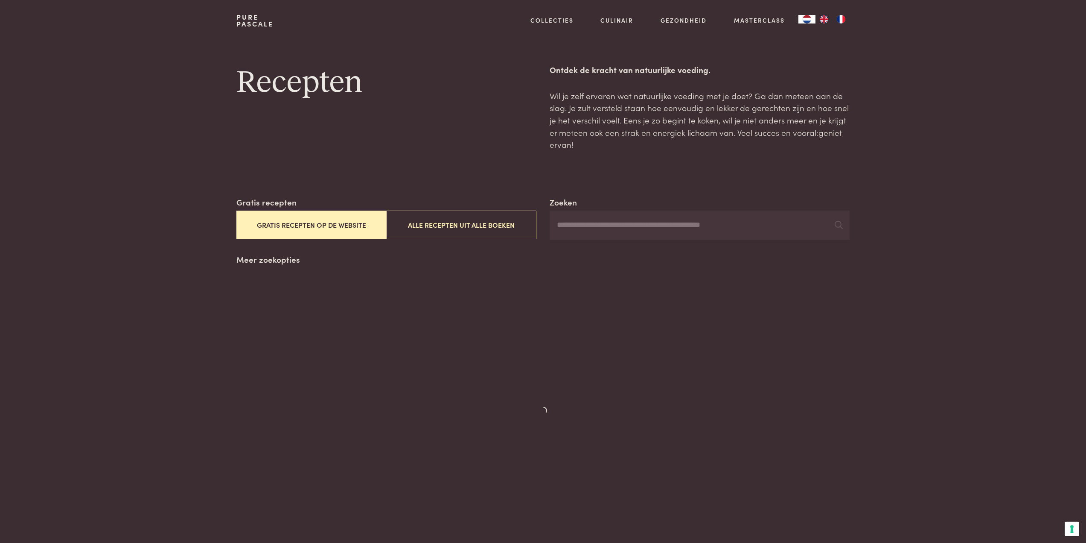 Image resolution: width=1086 pixels, height=543 pixels. What do you see at coordinates (1072, 528) in the screenshot?
I see `button: Uw voorkeuren voor toestemming voor trackingtechnologieën` at bounding box center [1072, 528].